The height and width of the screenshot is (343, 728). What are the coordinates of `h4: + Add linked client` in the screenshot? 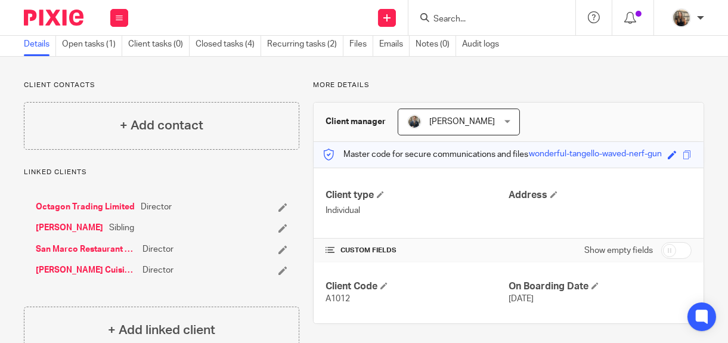 It's located at (162, 330).